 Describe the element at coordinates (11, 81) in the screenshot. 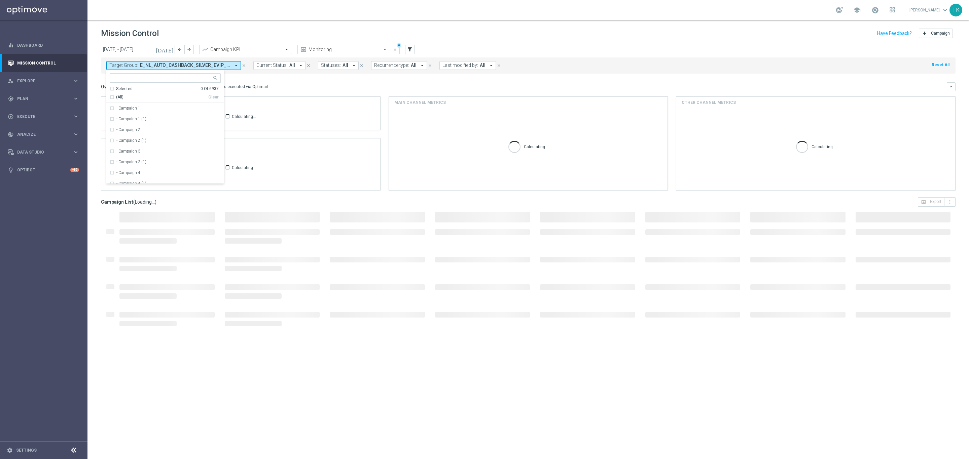

I see `i: person_search` at that location.